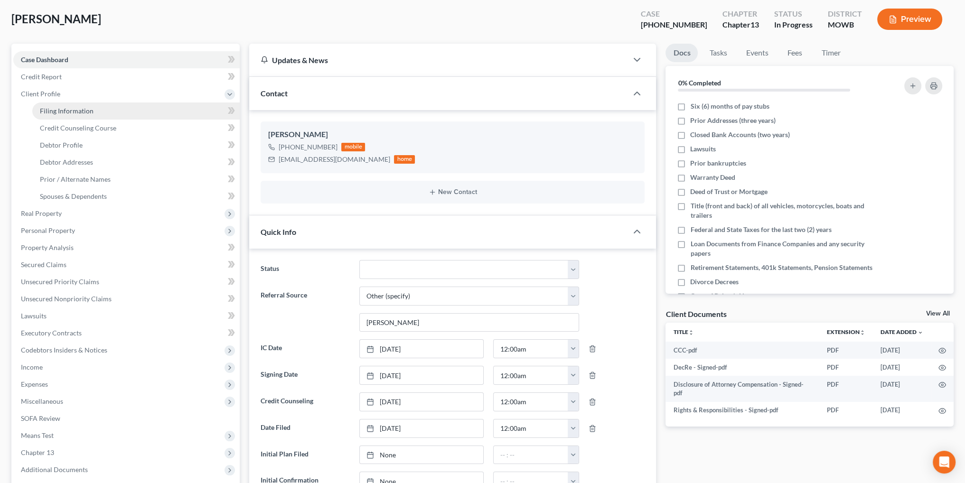 Image resolution: width=965 pixels, height=483 pixels. Describe the element at coordinates (755, 24) in the screenshot. I see `span: 13` at that location.